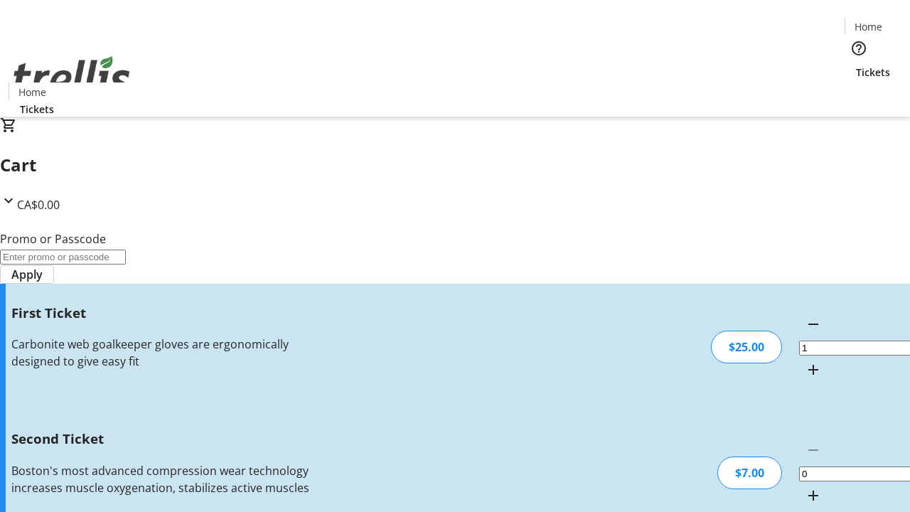  Describe the element at coordinates (72, 76) in the screenshot. I see `img: Orient E2E Organization bW73qfA9ru's Logo` at that location.